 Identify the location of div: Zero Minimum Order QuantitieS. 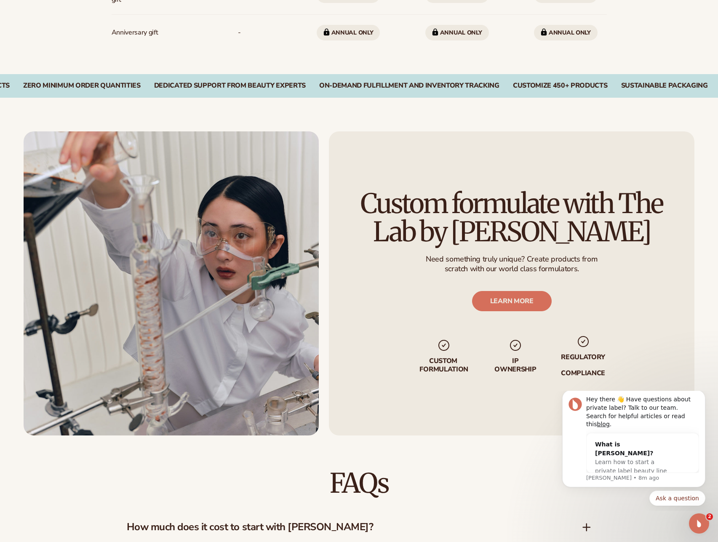
(82, 86).